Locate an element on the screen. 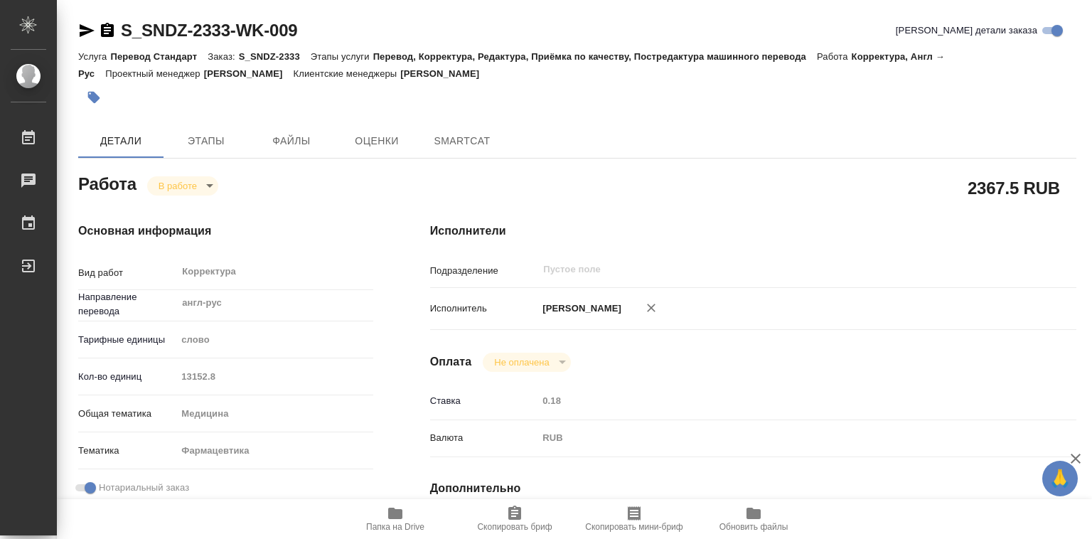 This screenshot has width=1092, height=539. p: Ставка is located at coordinates (484, 401).